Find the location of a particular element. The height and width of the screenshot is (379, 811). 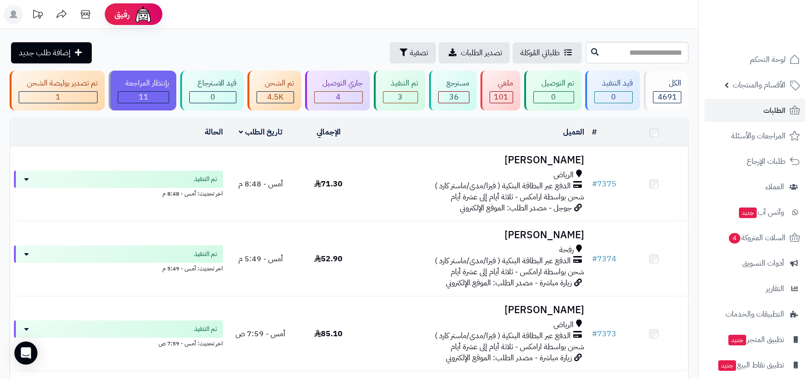

div: اخر تحديث: أمس - 8:48 م is located at coordinates (118, 193).